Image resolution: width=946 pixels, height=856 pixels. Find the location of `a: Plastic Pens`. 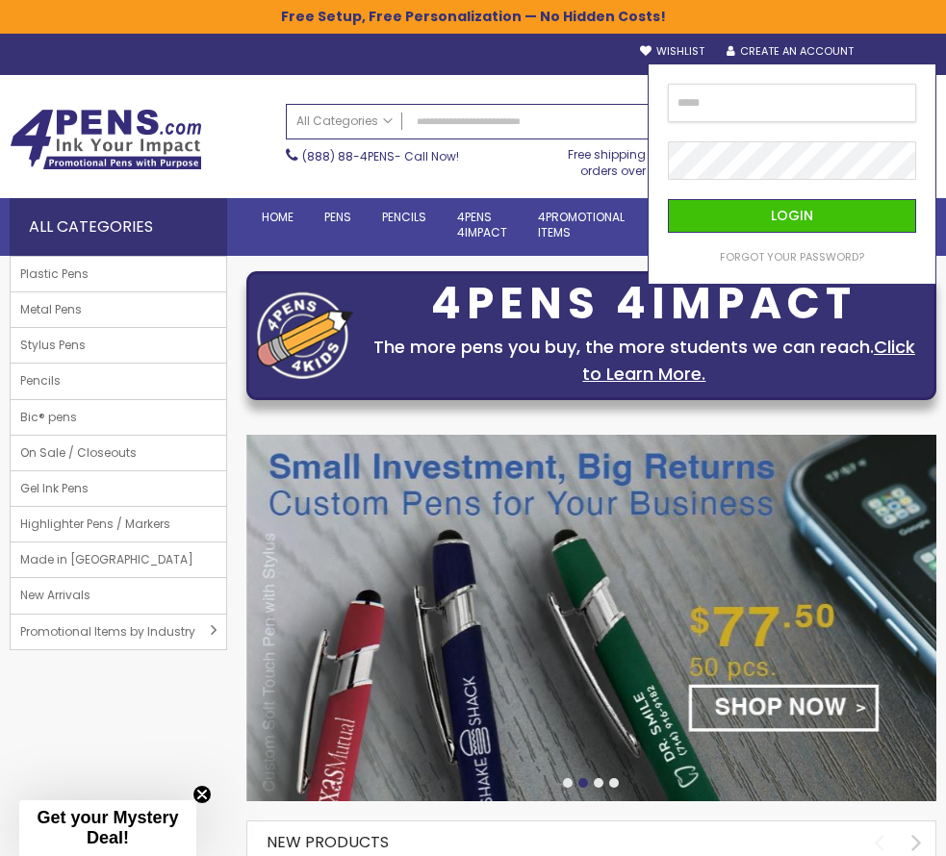

a: Plastic Pens is located at coordinates (118, 274).